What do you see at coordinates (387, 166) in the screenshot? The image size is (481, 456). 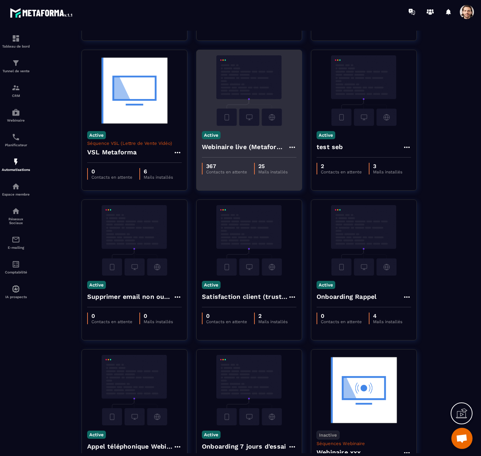 I see `p: 3` at bounding box center [387, 166].